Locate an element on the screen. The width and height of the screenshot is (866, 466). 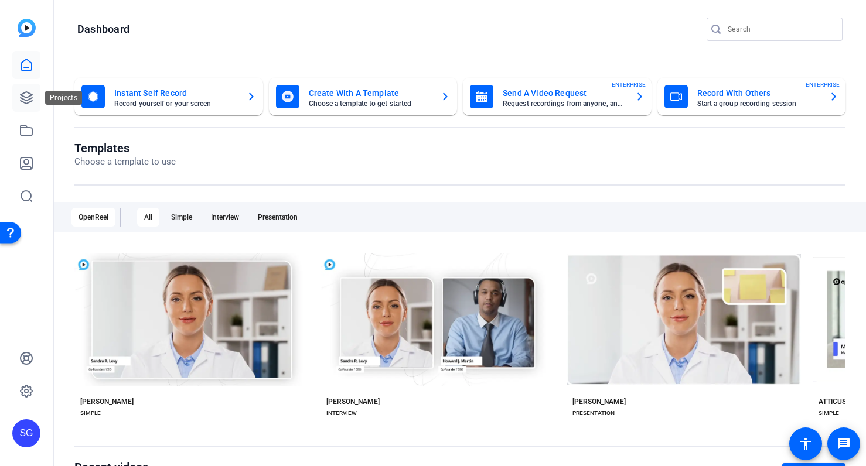
mat-card-subtitle: Record yourself or your screen is located at coordinates (176, 104).